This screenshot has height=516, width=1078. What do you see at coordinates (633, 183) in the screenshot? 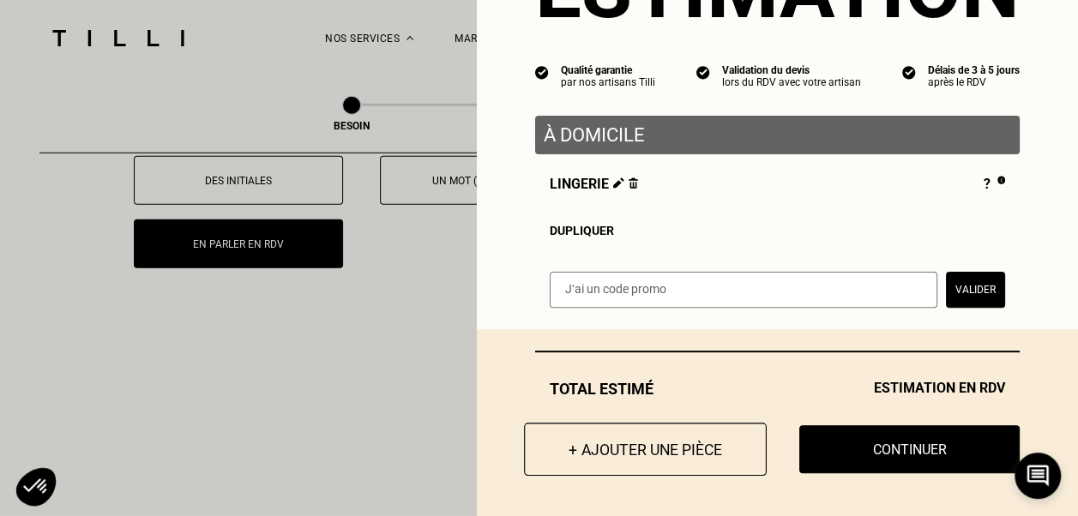
I see `img: Supprimer` at bounding box center [633, 183].